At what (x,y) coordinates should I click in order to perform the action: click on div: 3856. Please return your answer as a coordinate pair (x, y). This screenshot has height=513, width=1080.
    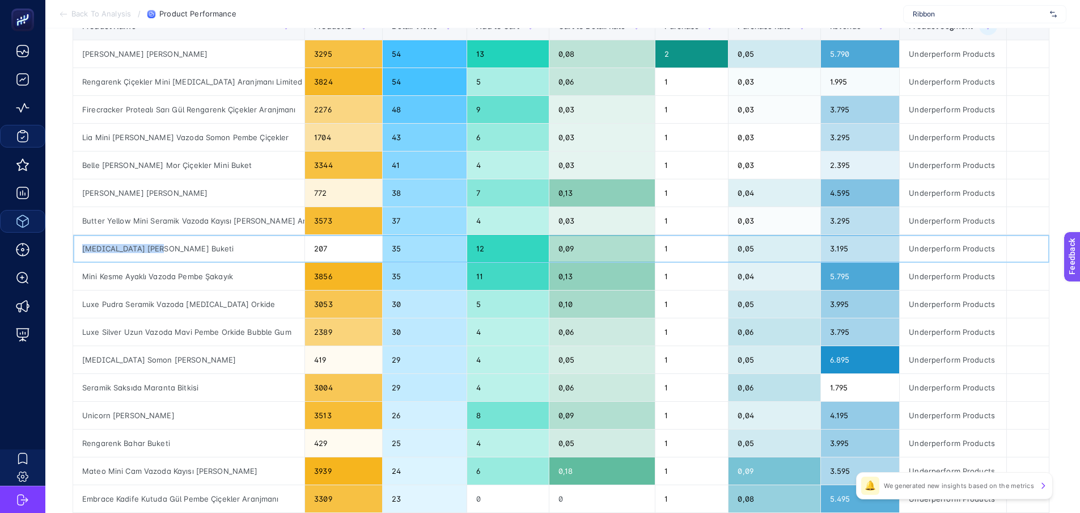
    Looking at the image, I should click on (343, 276).